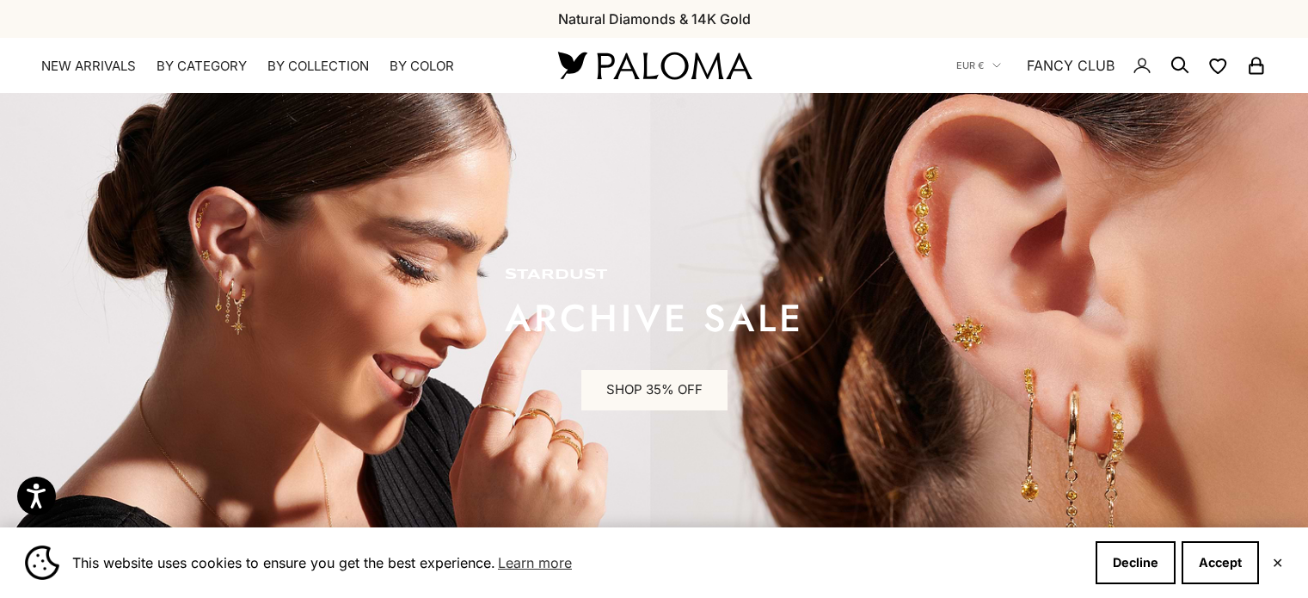 The width and height of the screenshot is (1308, 598). Describe the element at coordinates (318, 66) in the screenshot. I see `summary: By Collection` at that location.